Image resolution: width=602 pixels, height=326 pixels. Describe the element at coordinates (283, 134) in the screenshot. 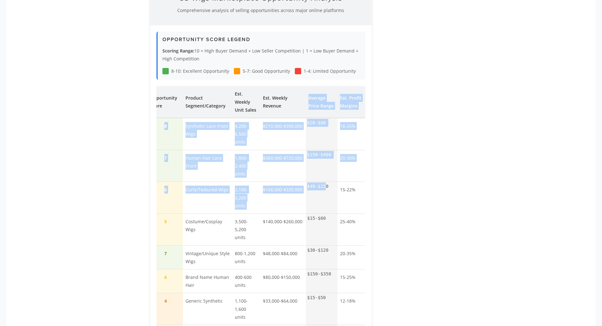

I see `td: $210,000-$390,000` at that location.